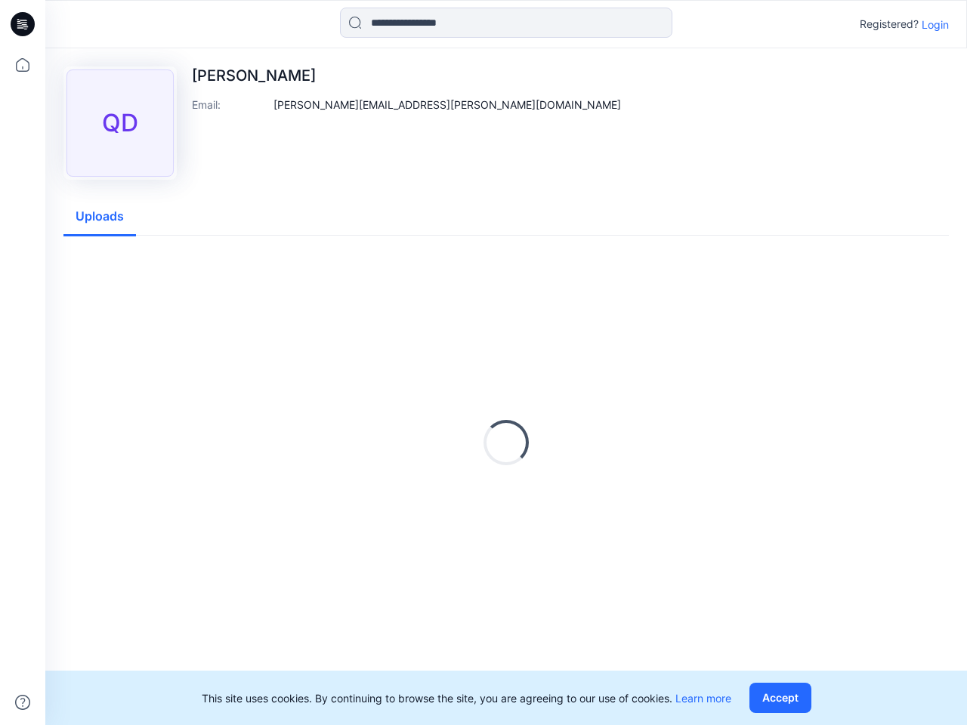 The width and height of the screenshot is (967, 725). What do you see at coordinates (120, 123) in the screenshot?
I see `div: QD` at bounding box center [120, 123].